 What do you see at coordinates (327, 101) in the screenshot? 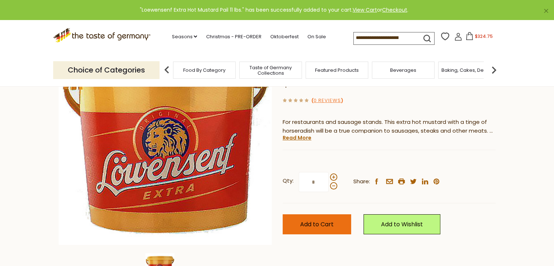
I see `a: 0 Reviews` at bounding box center [327, 101].